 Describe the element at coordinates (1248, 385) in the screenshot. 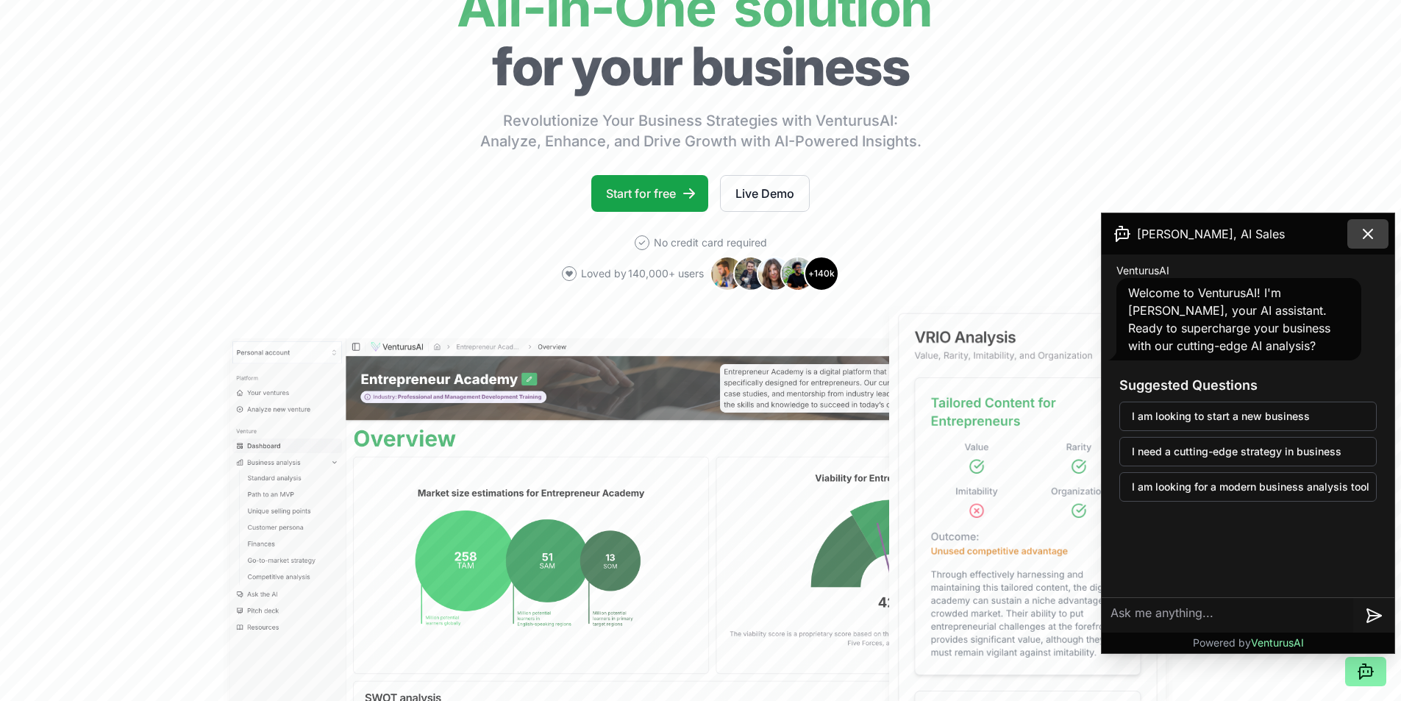

I see `h3: Suggested Questions` at that location.